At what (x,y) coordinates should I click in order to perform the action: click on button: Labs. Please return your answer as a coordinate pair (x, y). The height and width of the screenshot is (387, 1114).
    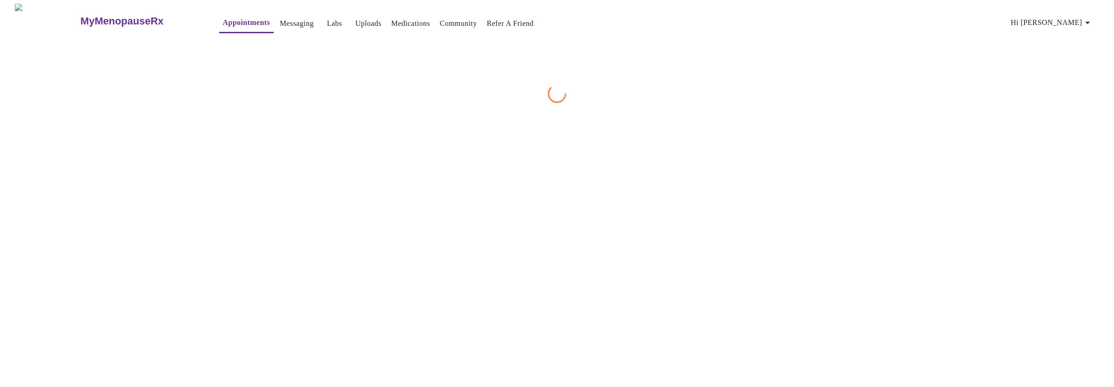
    Looking at the image, I should click on (335, 24).